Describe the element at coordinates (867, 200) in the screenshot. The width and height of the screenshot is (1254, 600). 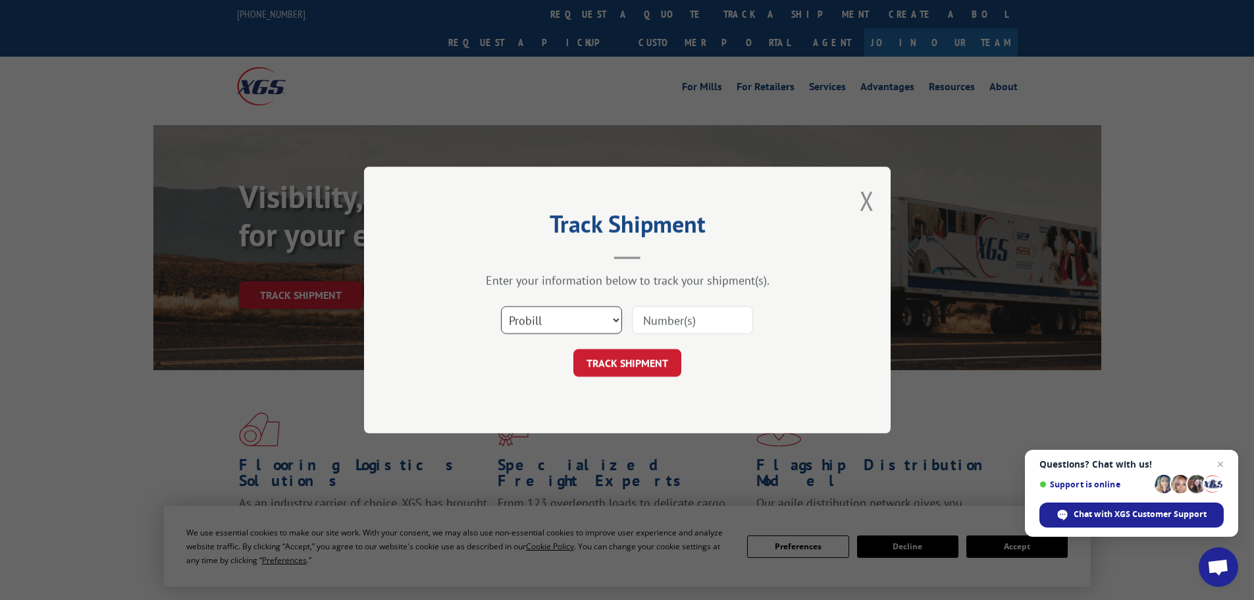
I see `button: Close modal` at that location.